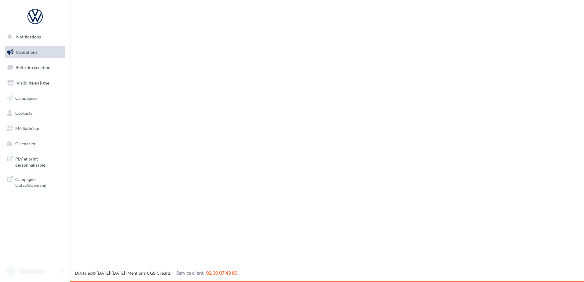  I want to click on a: Opérations, so click(35, 52).